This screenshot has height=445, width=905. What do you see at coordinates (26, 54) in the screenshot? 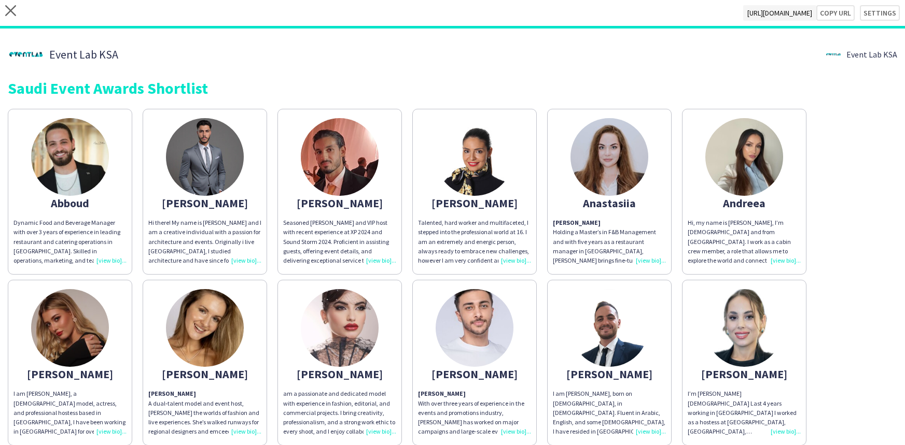
I see `img: thumb-85986b4a-8f50-466f-a43c-0380fde86aba.jpg` at bounding box center [26, 54].